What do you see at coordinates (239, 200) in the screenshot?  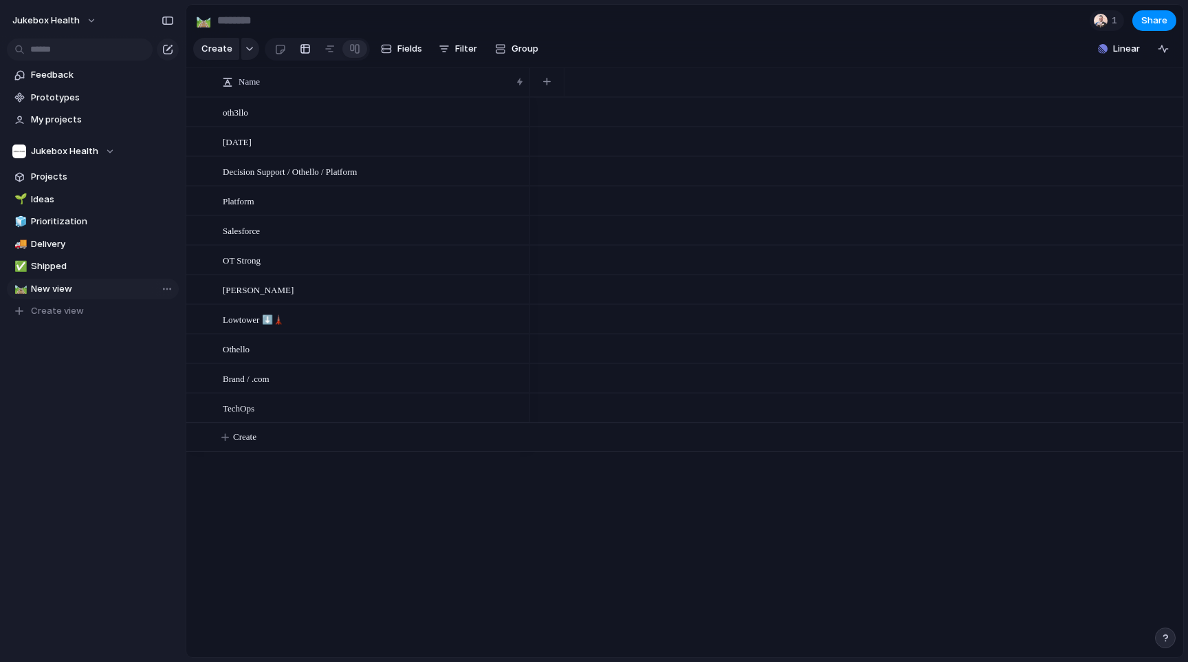 I see `span: Platf﻿orm` at bounding box center [239, 200].